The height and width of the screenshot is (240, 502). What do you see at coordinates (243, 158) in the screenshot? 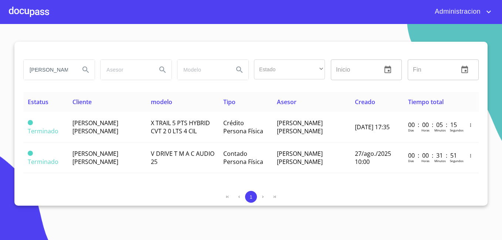
I see `span: Contado Persona Física` at bounding box center [243, 158].